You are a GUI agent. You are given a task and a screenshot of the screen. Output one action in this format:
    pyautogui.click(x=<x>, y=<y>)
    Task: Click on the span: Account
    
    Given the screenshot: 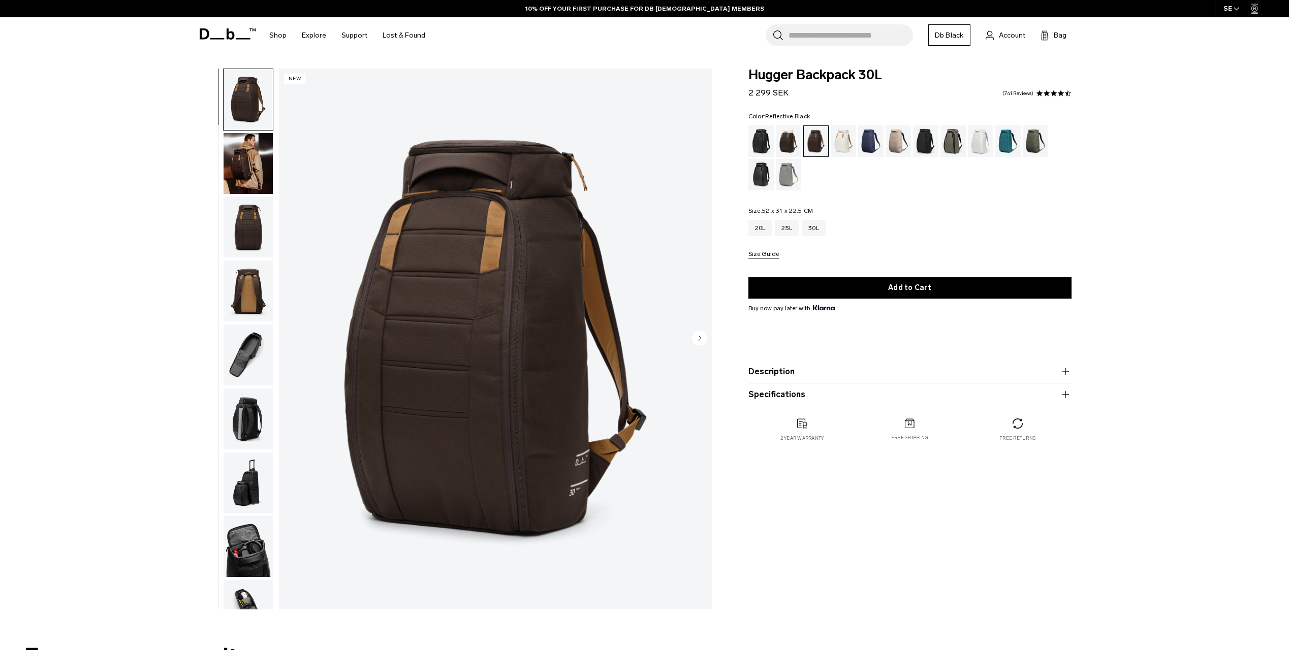 What is the action you would take?
    pyautogui.click(x=1012, y=35)
    